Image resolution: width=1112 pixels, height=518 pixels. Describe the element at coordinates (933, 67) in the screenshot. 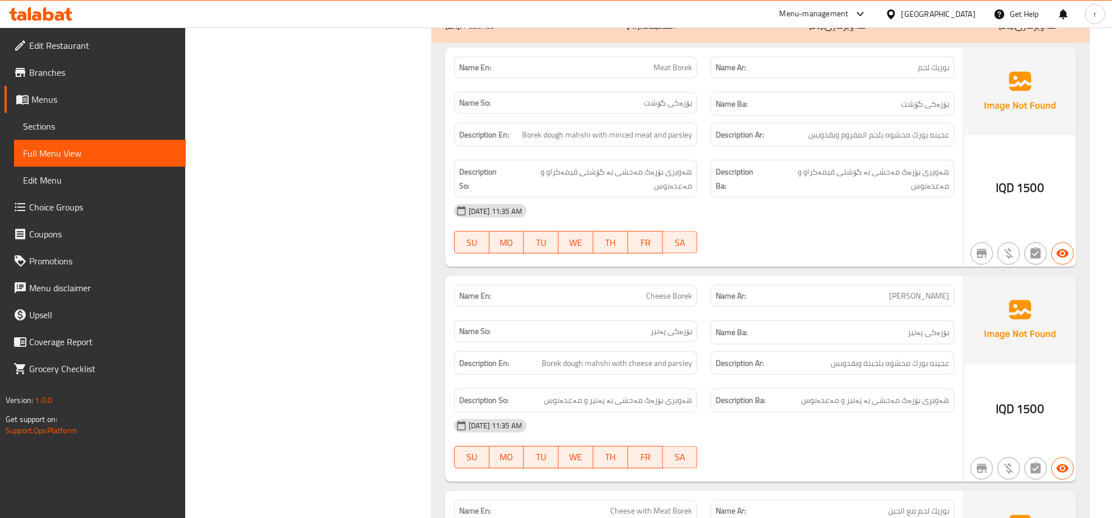

I see `span: بوريك لحم` at that location.